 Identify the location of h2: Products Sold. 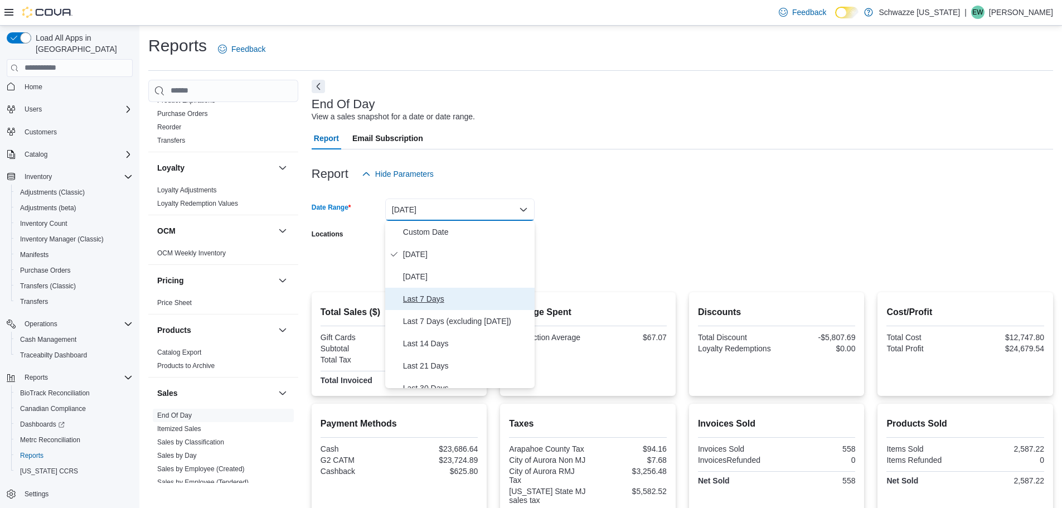
(965, 424).